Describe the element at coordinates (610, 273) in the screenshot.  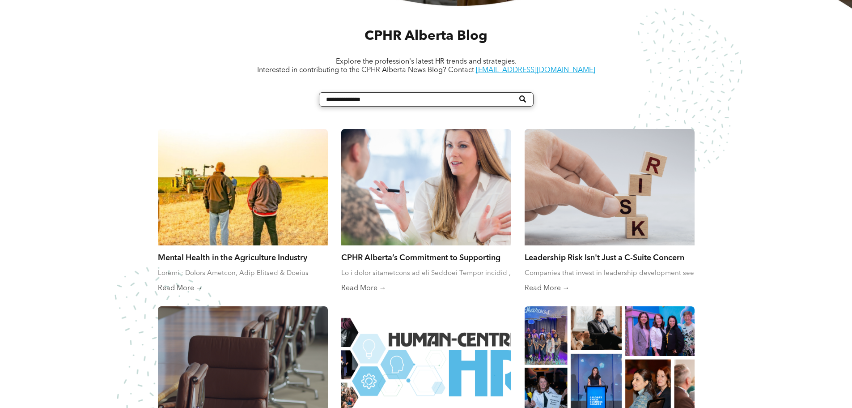
I see `div: Companies that invest in leadership development see real returns. According to Brandon Hall Group...` at that location.